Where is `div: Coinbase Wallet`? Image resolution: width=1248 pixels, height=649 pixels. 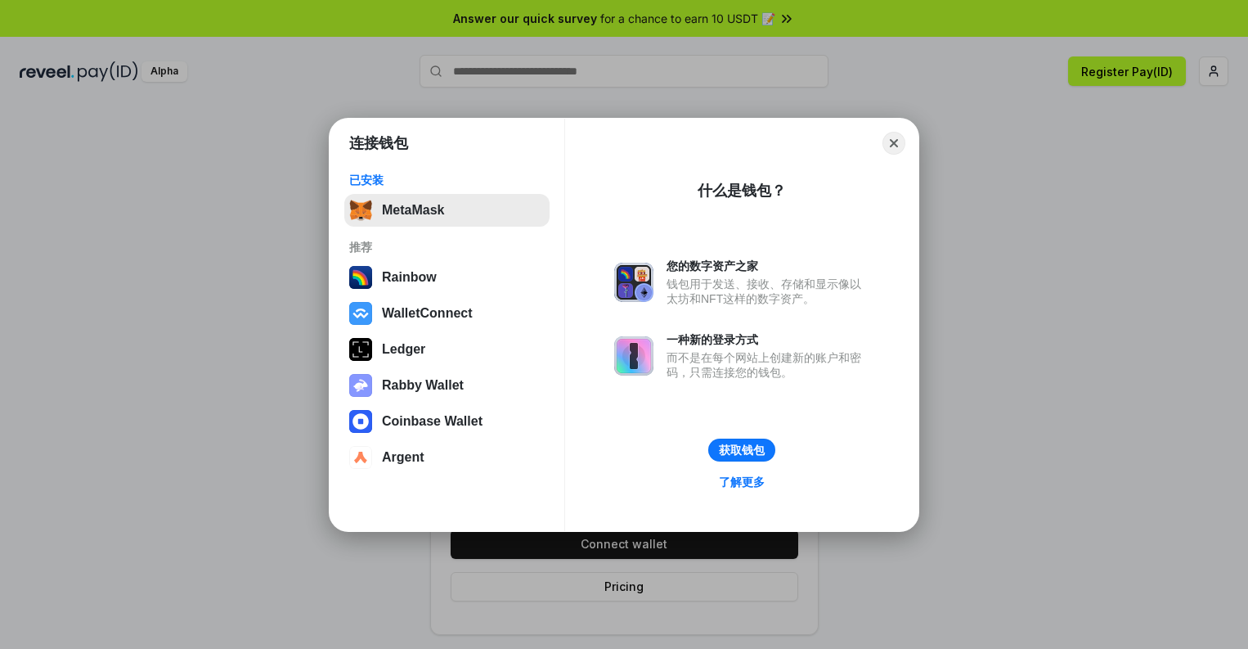
div: Coinbase Wallet is located at coordinates (432, 421).